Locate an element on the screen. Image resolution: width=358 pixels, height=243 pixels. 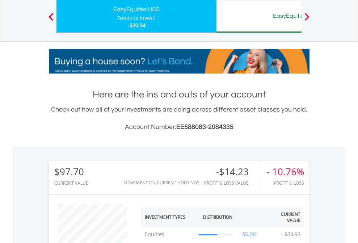
div: -$14.23 is located at coordinates (231, 172).